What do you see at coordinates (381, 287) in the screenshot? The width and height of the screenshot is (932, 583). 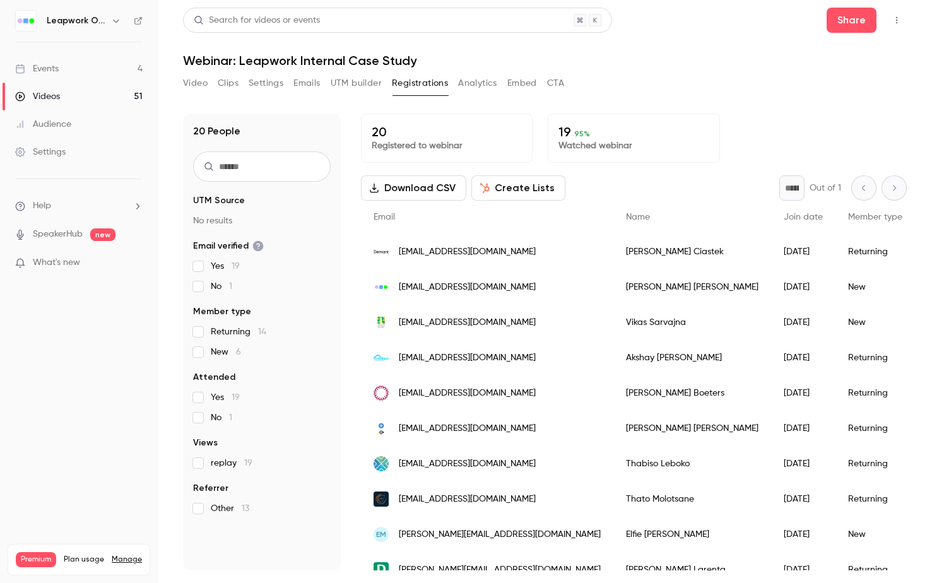 I see `img: leapwork.com` at bounding box center [381, 287].